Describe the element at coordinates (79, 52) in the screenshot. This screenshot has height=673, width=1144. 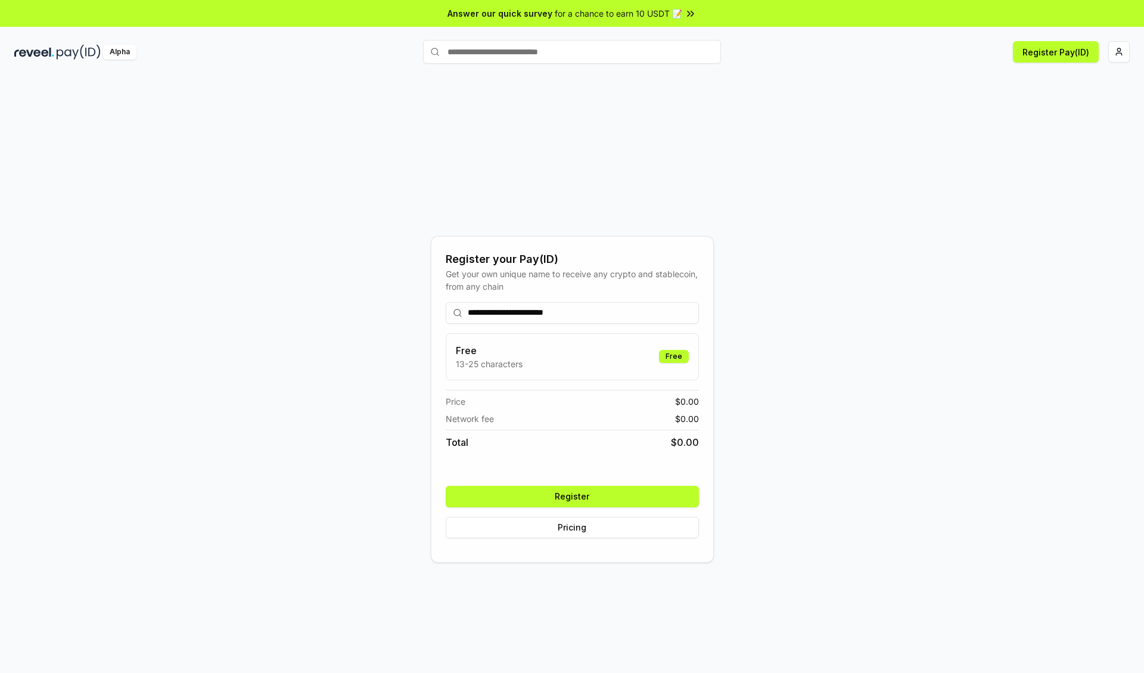
I see `img: pay_id` at that location.